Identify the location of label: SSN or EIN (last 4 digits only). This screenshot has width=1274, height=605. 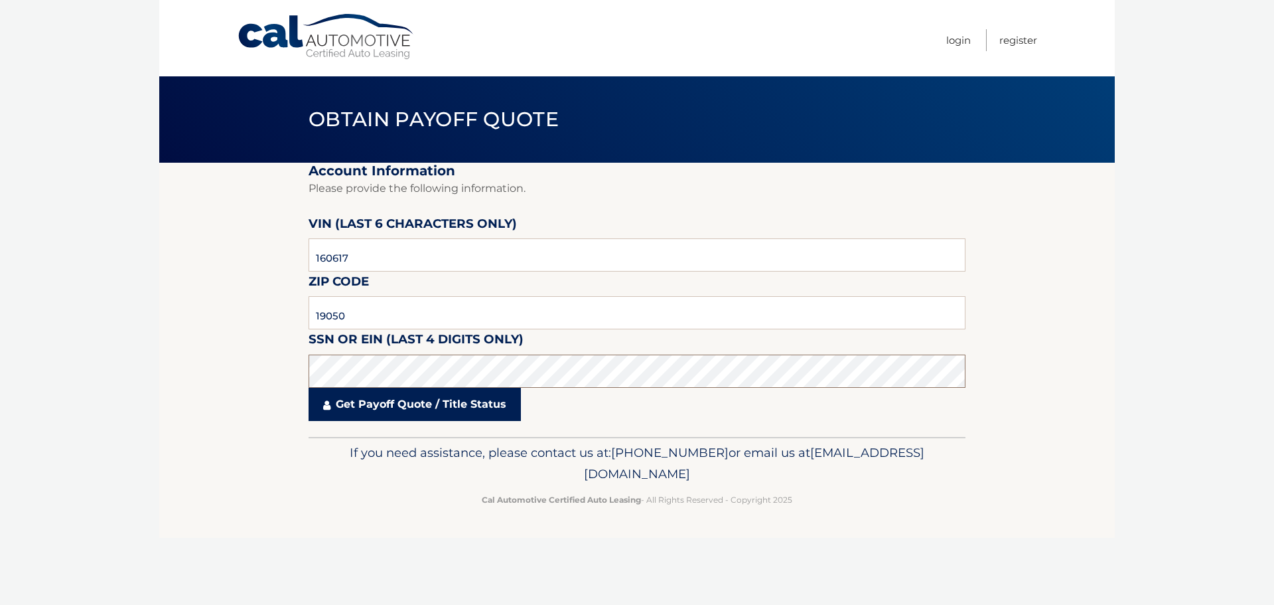
(416, 341).